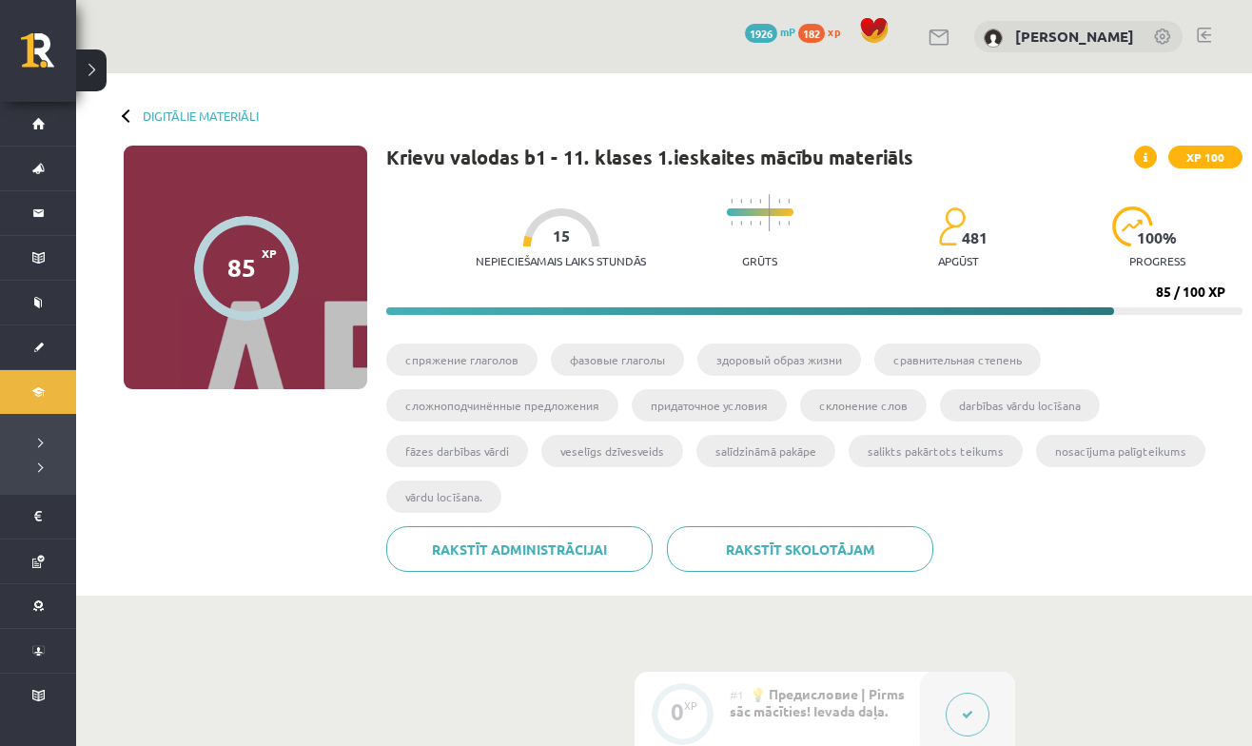 Image resolution: width=1252 pixels, height=746 pixels. Describe the element at coordinates (957, 360) in the screenshot. I see `li: сравнительная степень` at that location.